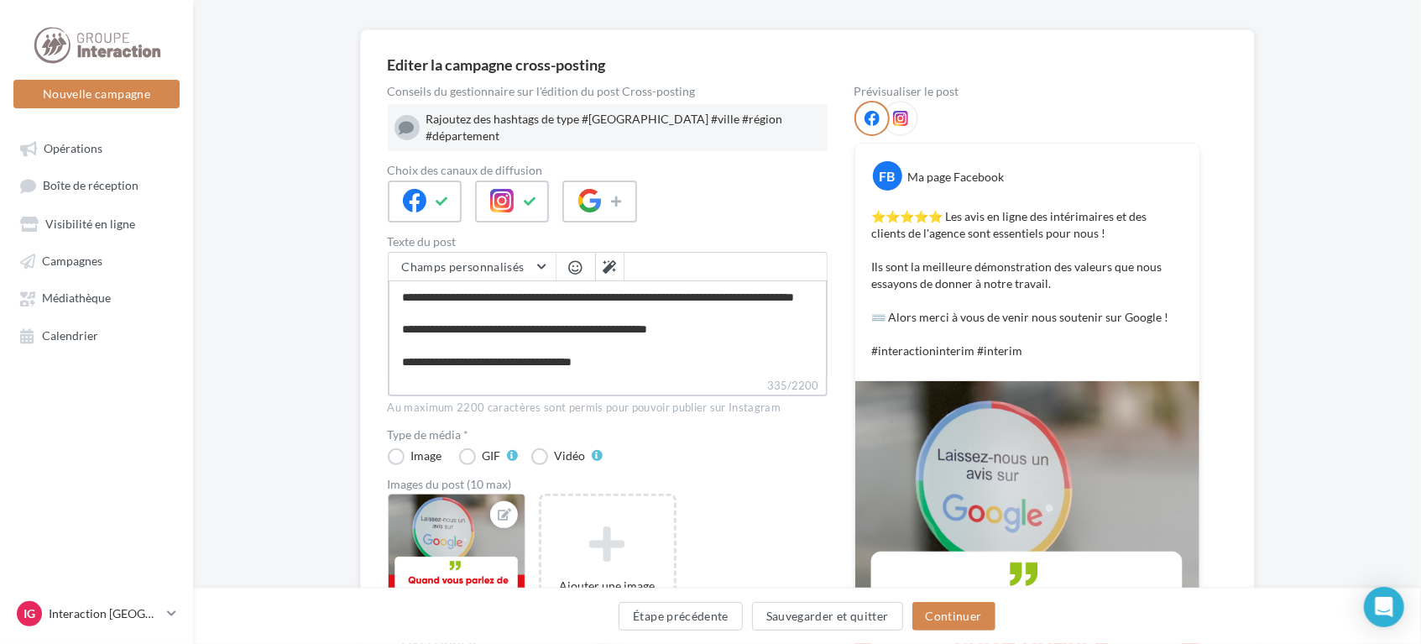 This screenshot has height=644, width=1421. What do you see at coordinates (463, 266) in the screenshot?
I see `span: Champs personnalisés` at bounding box center [463, 266].